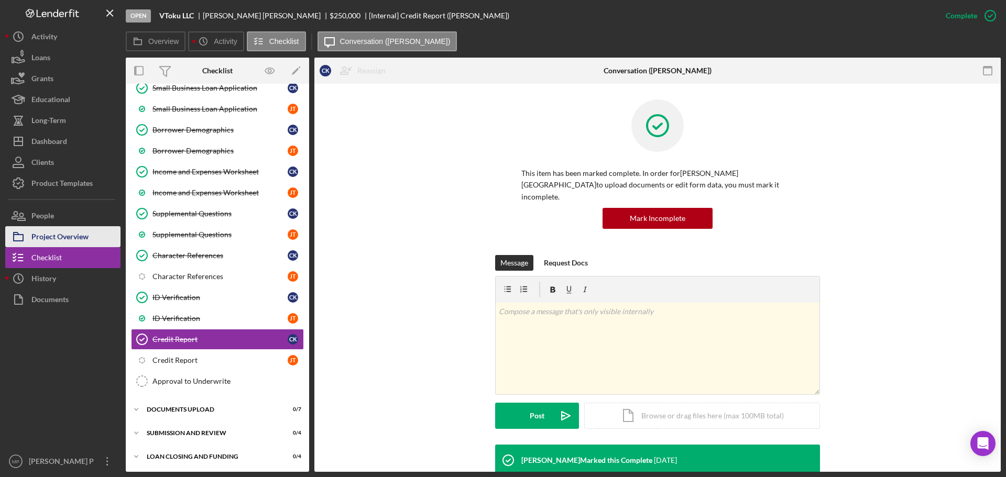 Image resolution: width=1006 pixels, height=477 pixels. What do you see at coordinates (211, 457) in the screenshot?
I see `div: LOAN CLOSING AND FUNDING` at bounding box center [211, 457].